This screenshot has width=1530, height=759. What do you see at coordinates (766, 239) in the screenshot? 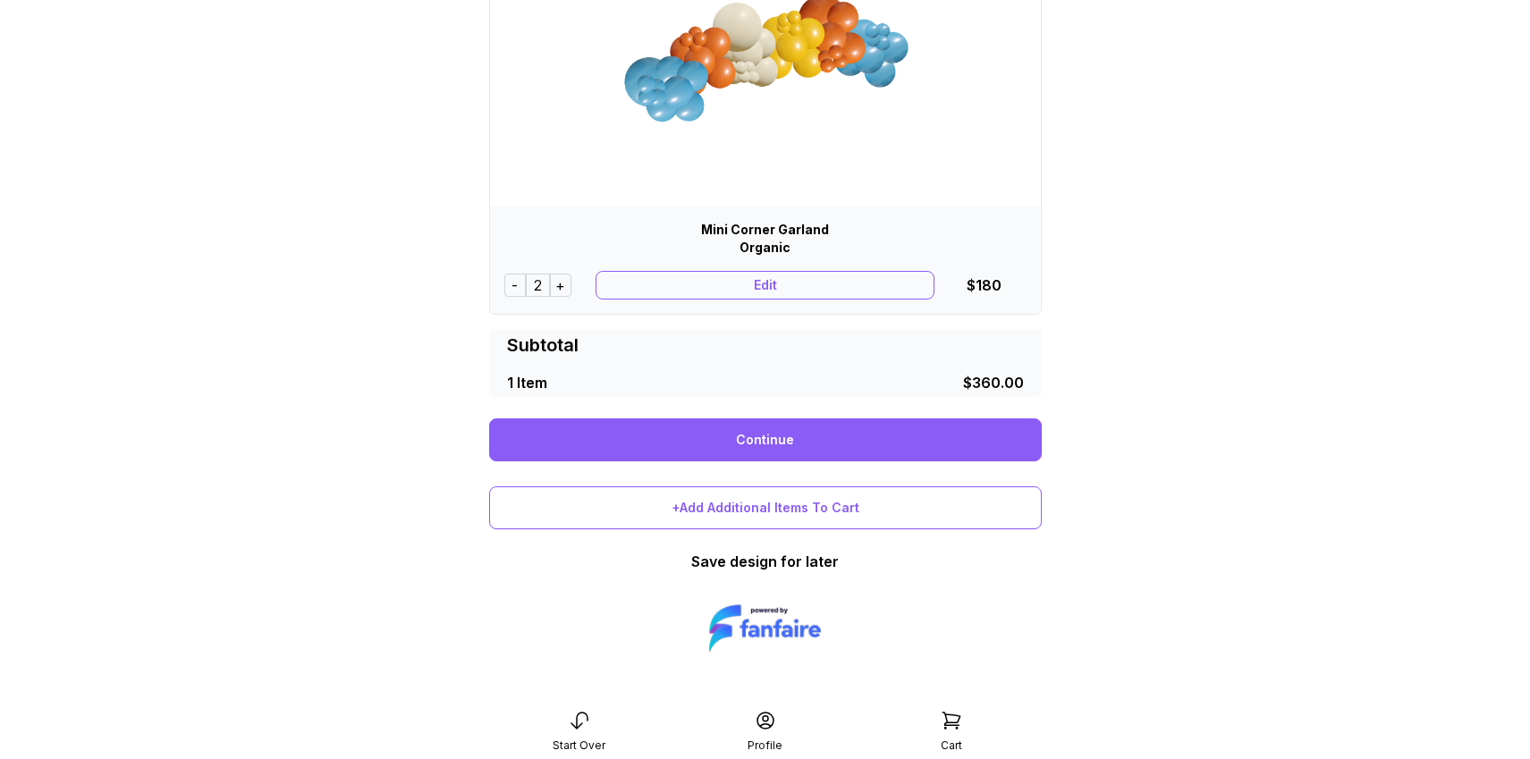
I see `div: Mini Corner Garland Organic` at bounding box center [766, 239].